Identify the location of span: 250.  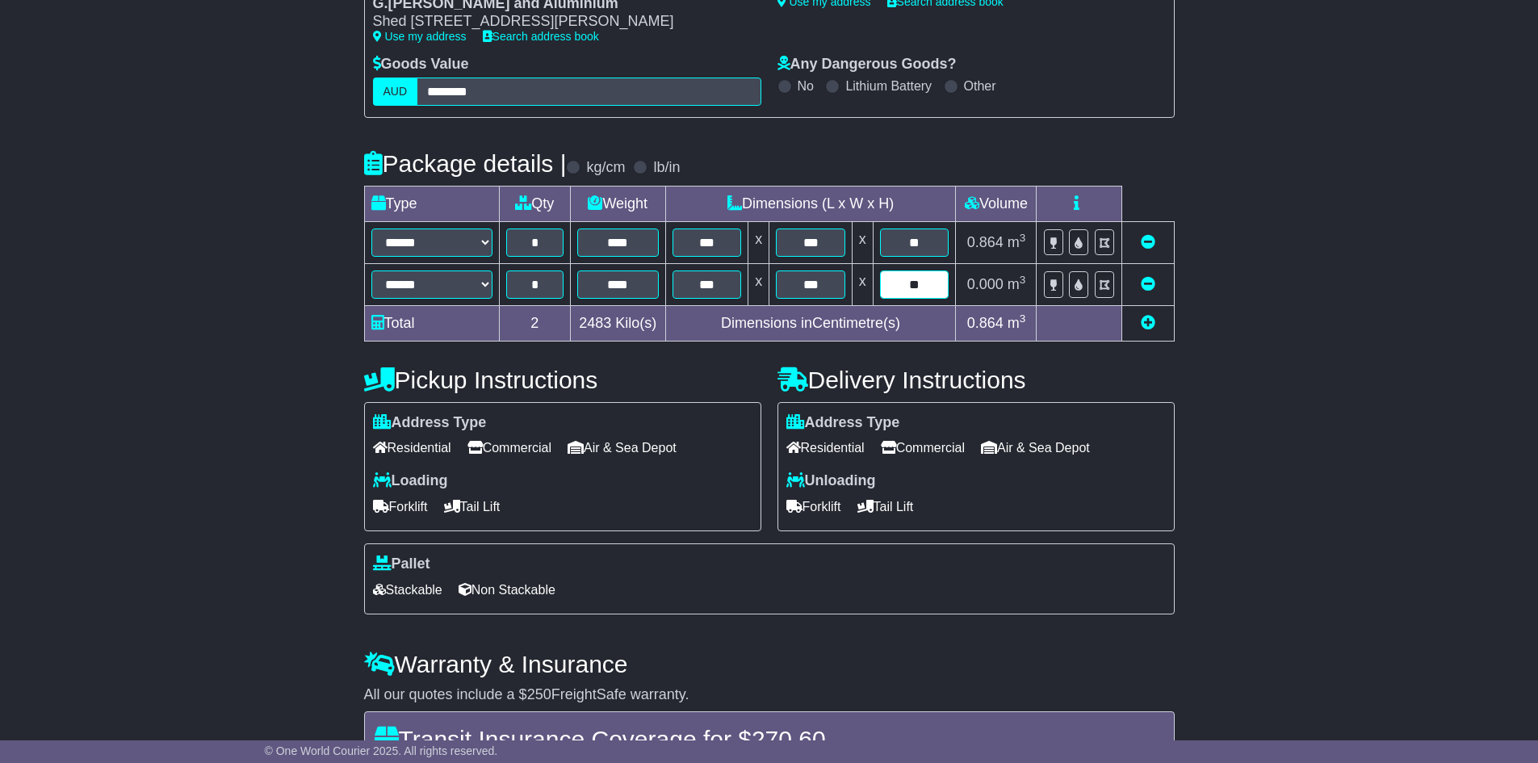
(539, 694).